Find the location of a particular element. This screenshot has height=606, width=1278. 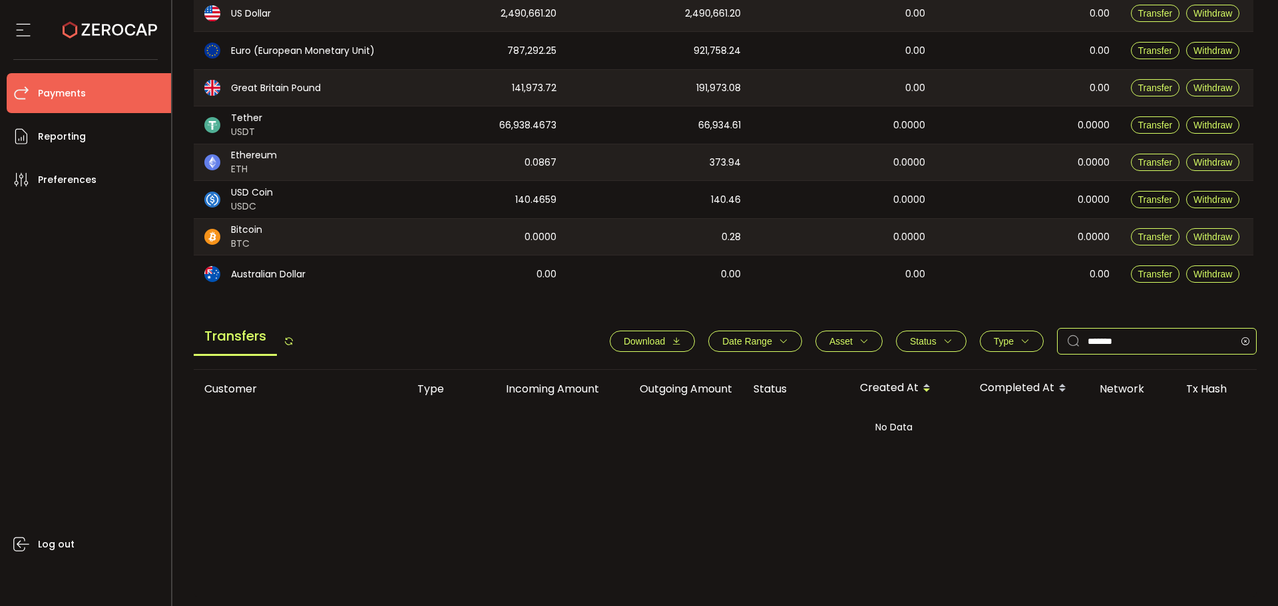

div: Type is located at coordinates (441, 389).